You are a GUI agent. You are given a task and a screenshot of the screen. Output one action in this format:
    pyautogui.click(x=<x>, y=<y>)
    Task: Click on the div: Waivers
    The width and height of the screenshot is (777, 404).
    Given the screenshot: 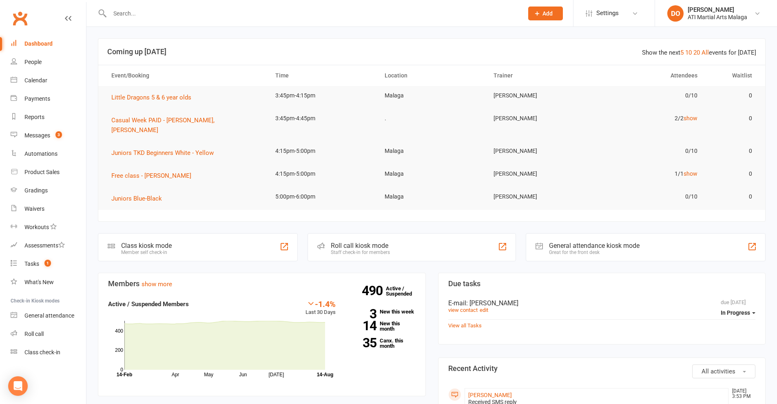 What is the action you would take?
    pyautogui.click(x=34, y=209)
    